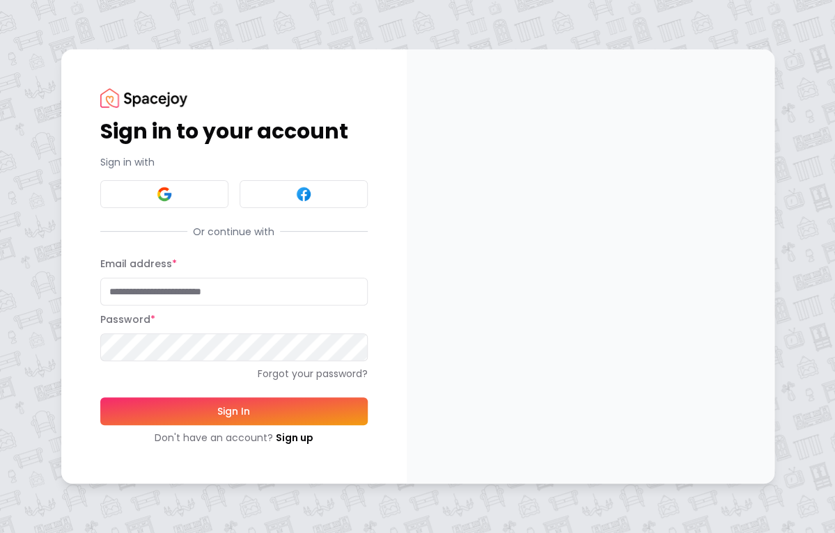  What do you see at coordinates (591, 266) in the screenshot?
I see `img: banner` at bounding box center [591, 266].